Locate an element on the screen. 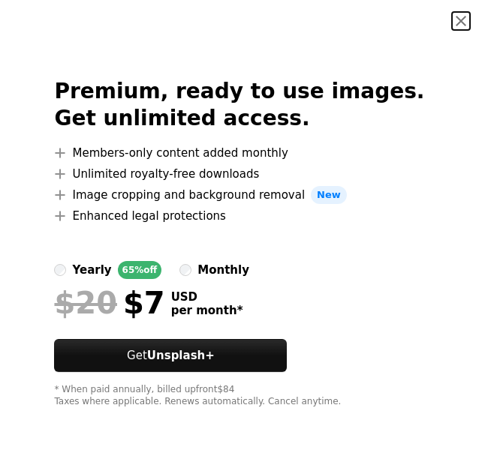  strong: Unsplash+ is located at coordinates (181, 356).